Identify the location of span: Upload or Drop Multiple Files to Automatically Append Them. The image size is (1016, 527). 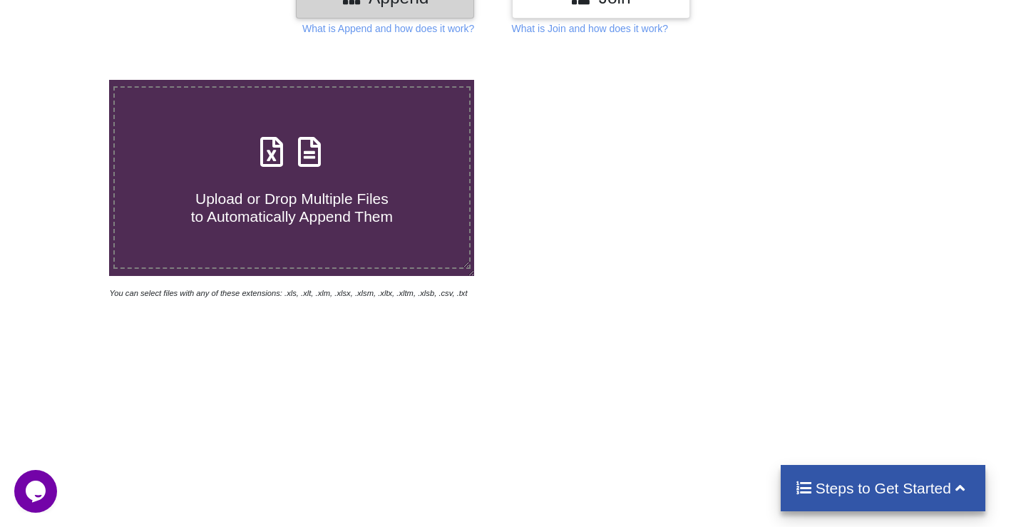
(291, 207).